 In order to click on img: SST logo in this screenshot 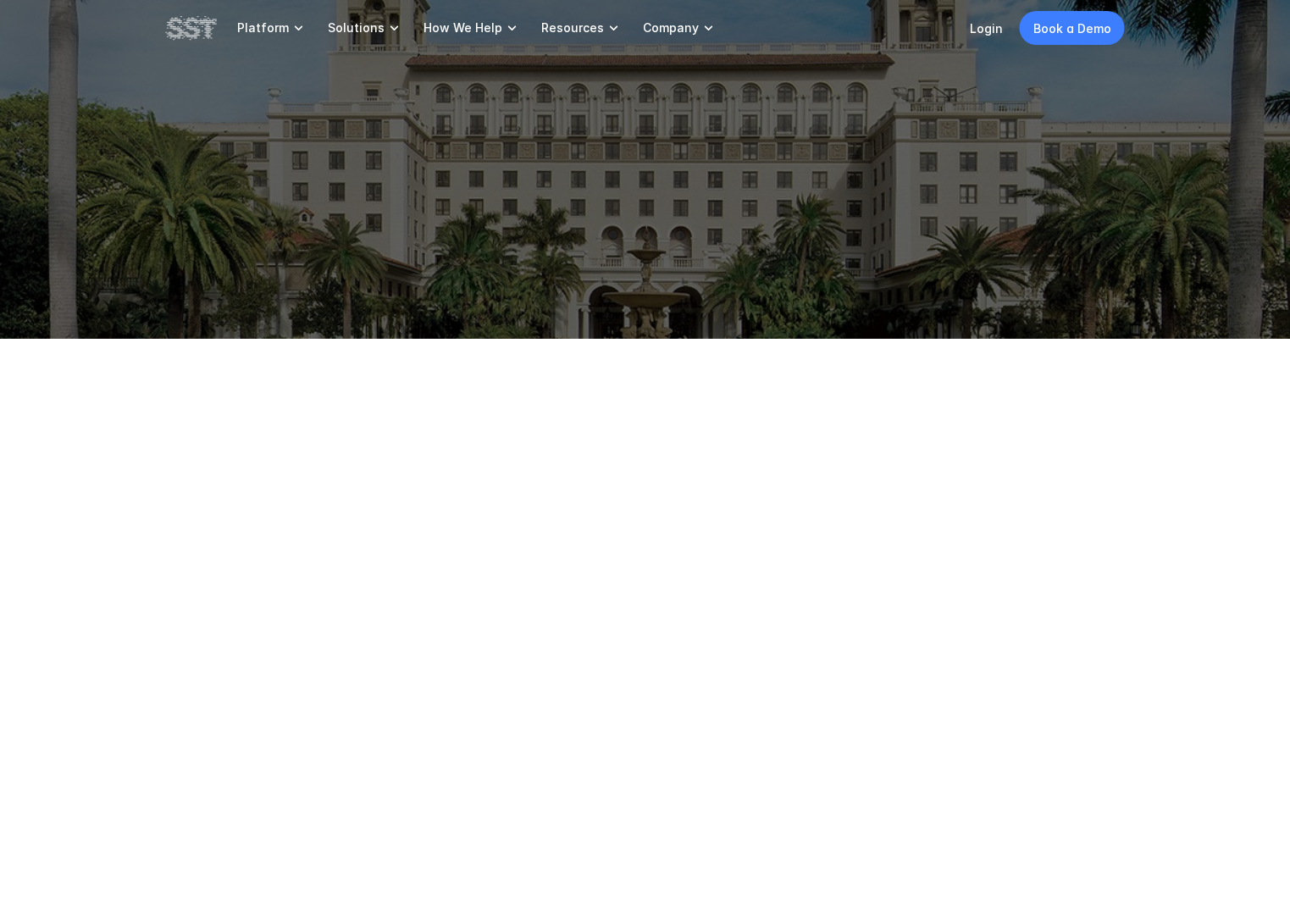, I will do `click(191, 28)`.